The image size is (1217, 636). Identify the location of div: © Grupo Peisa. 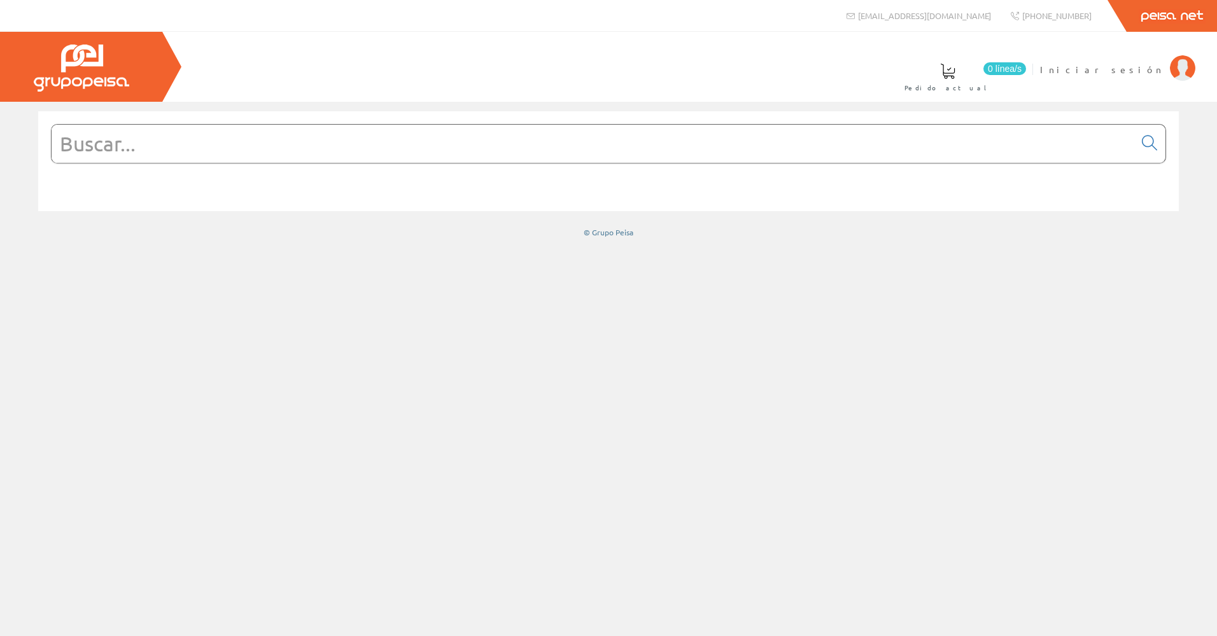
(608, 232).